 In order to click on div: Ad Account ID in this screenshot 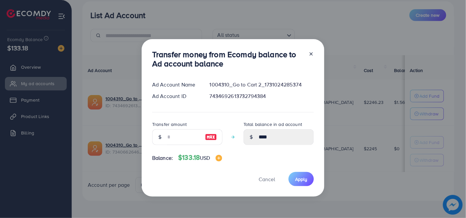, I will do `click(175, 96)`.